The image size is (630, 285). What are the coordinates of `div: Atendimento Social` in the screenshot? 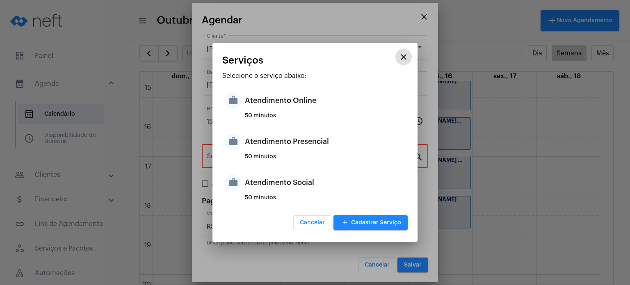 It's located at (325, 182).